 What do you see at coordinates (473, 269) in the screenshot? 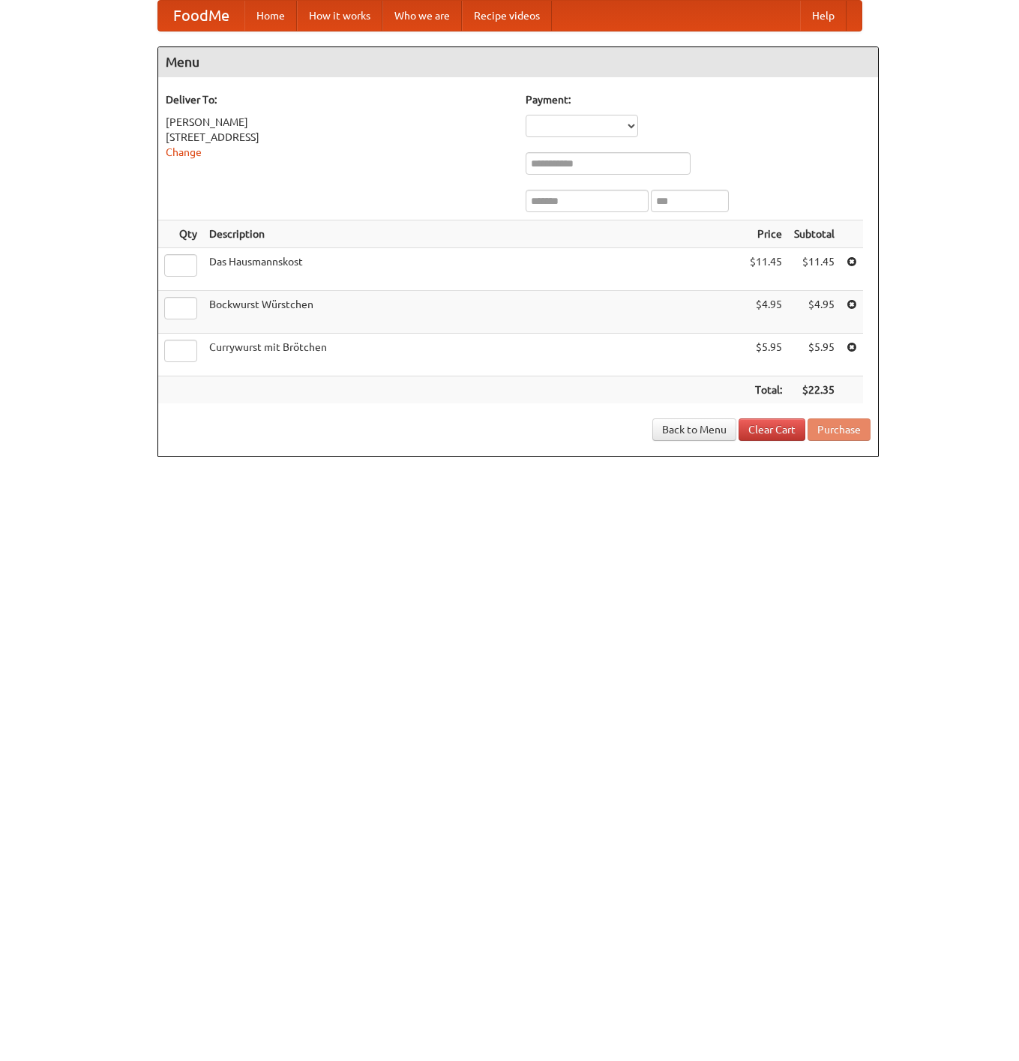
I see `td: Das Hausmannskost` at bounding box center [473, 269].